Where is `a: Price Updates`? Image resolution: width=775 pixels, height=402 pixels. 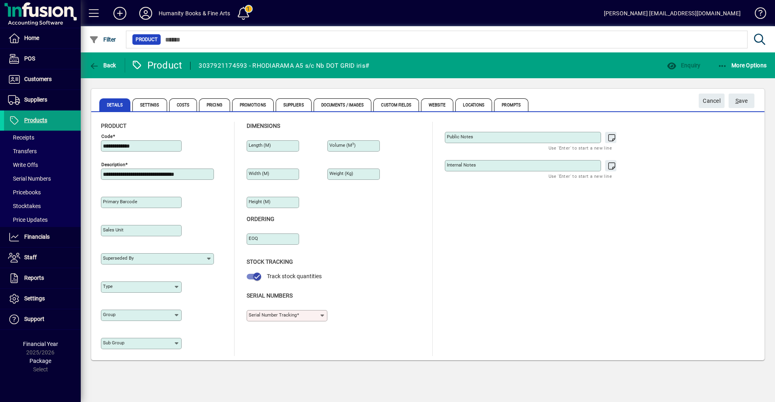
a: Price Updates is located at coordinates (42, 220).